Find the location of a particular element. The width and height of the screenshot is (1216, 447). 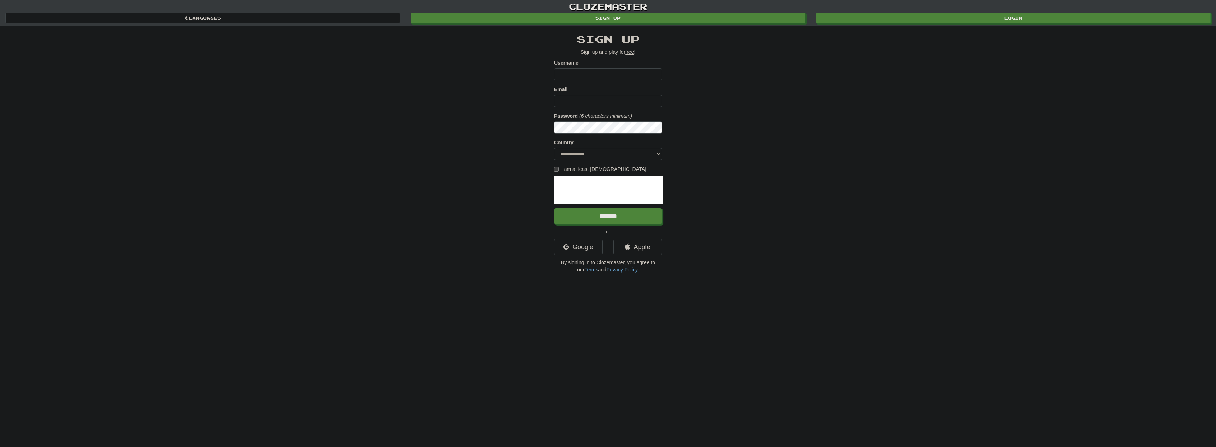

a: Terms is located at coordinates (591, 270).